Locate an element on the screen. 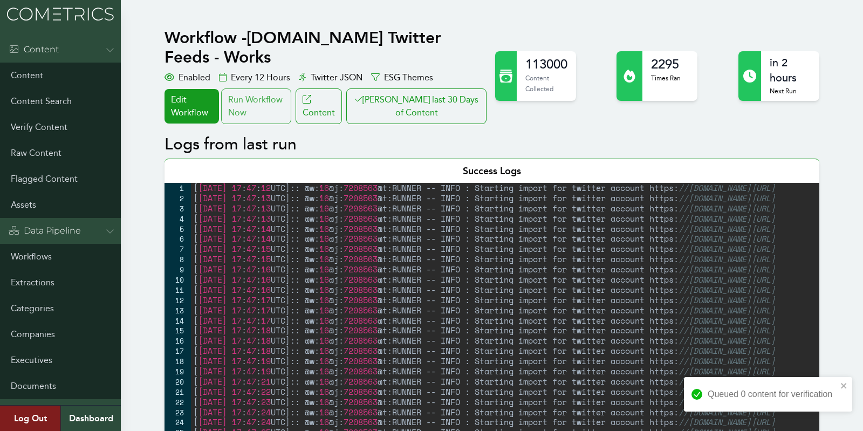  div: 13 is located at coordinates (177, 310).